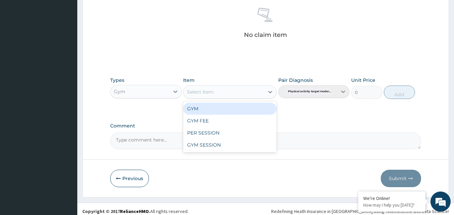 Image resolution: width=454 pixels, height=215 pixels. Describe the element at coordinates (129, 179) in the screenshot. I see `button: Previous` at that location.